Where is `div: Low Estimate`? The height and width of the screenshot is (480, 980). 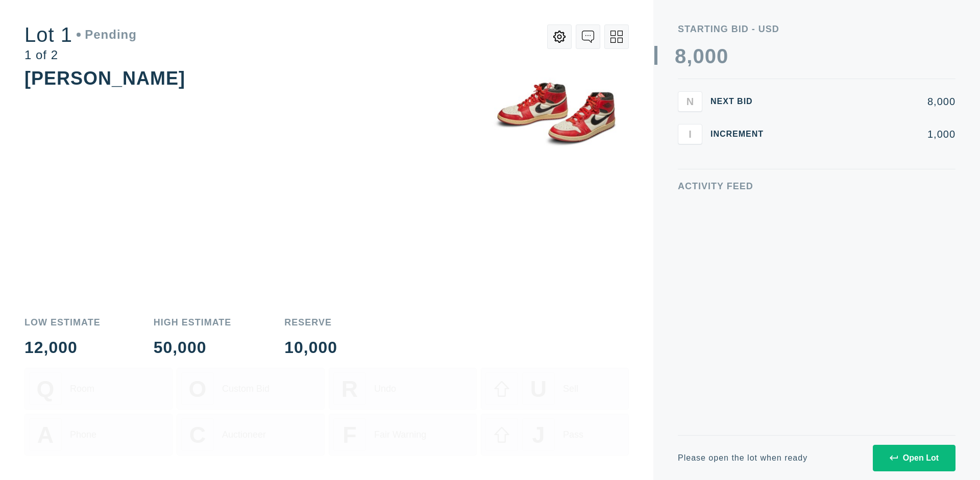
div: Low Estimate is located at coordinates (62, 322).